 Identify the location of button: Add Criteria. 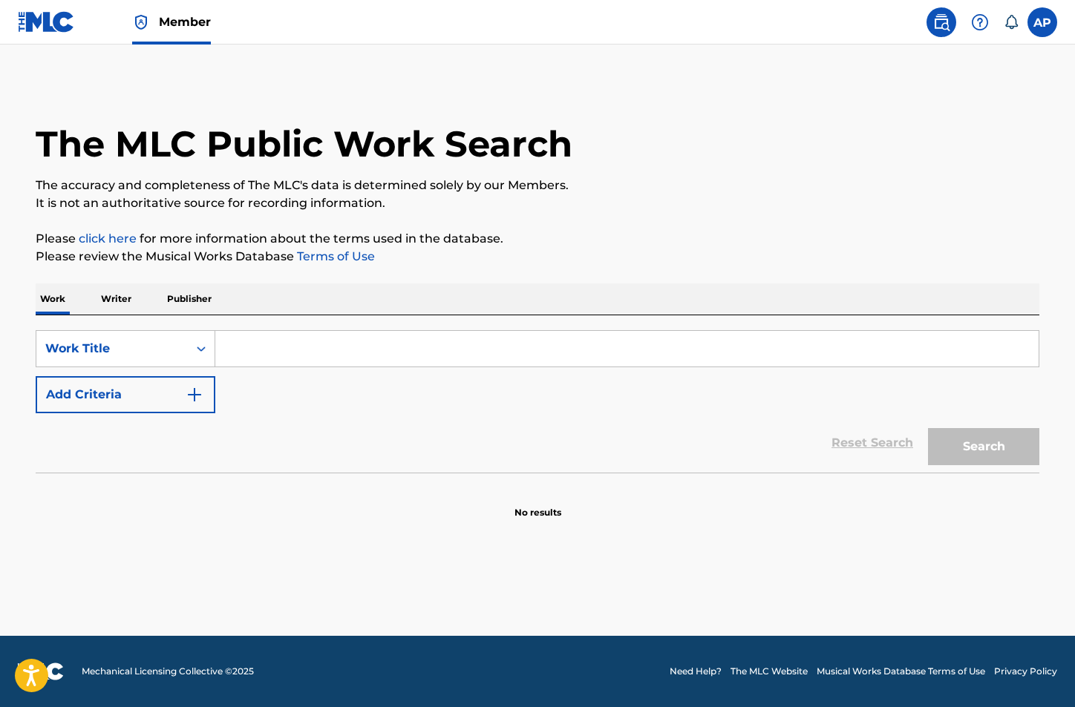
(125, 395).